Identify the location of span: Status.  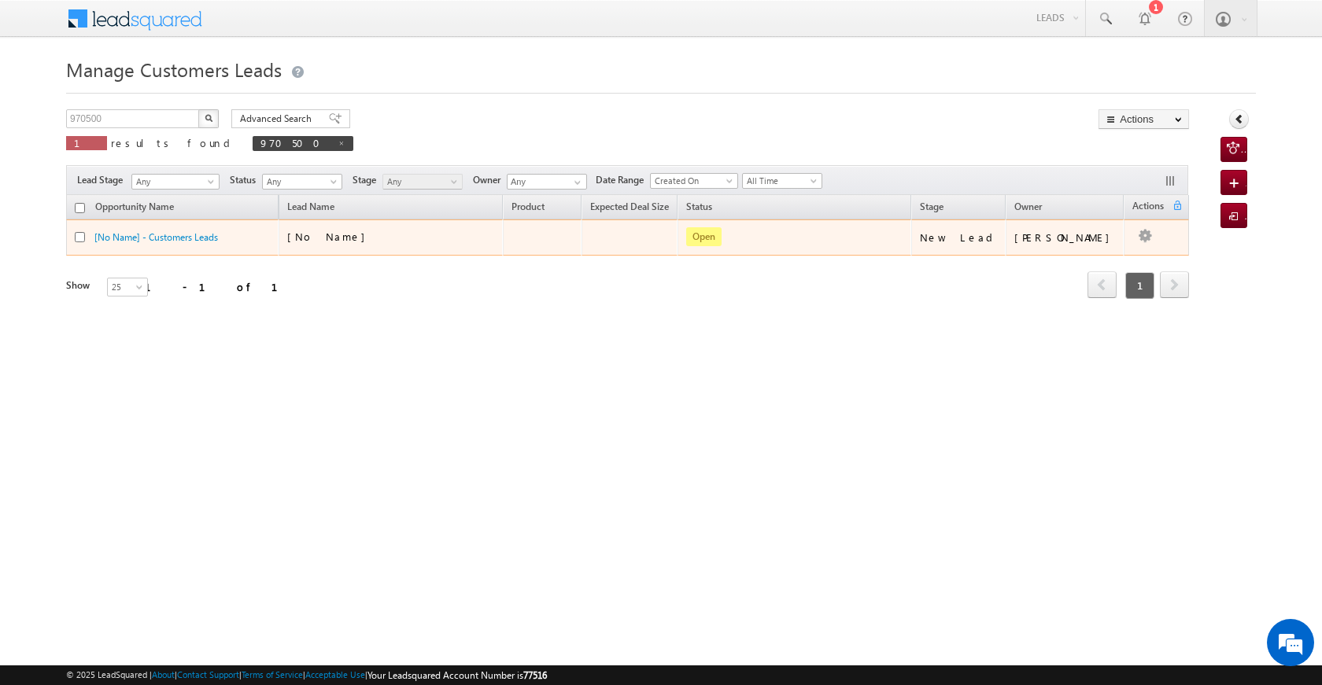
(245, 180).